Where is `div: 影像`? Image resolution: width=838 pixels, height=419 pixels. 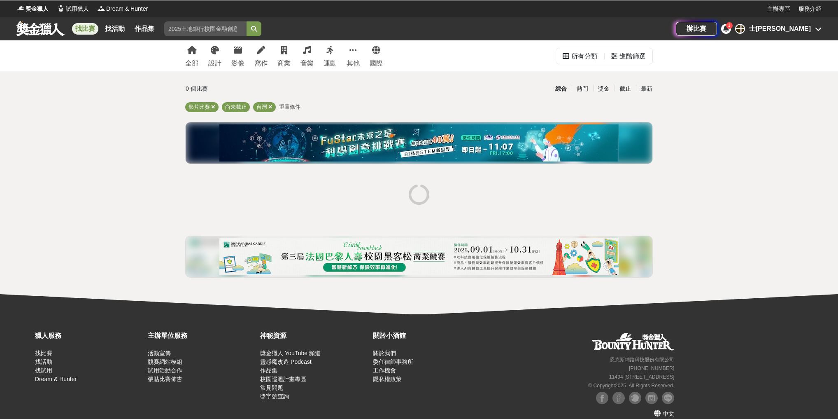
div: 影像 is located at coordinates (238, 63).